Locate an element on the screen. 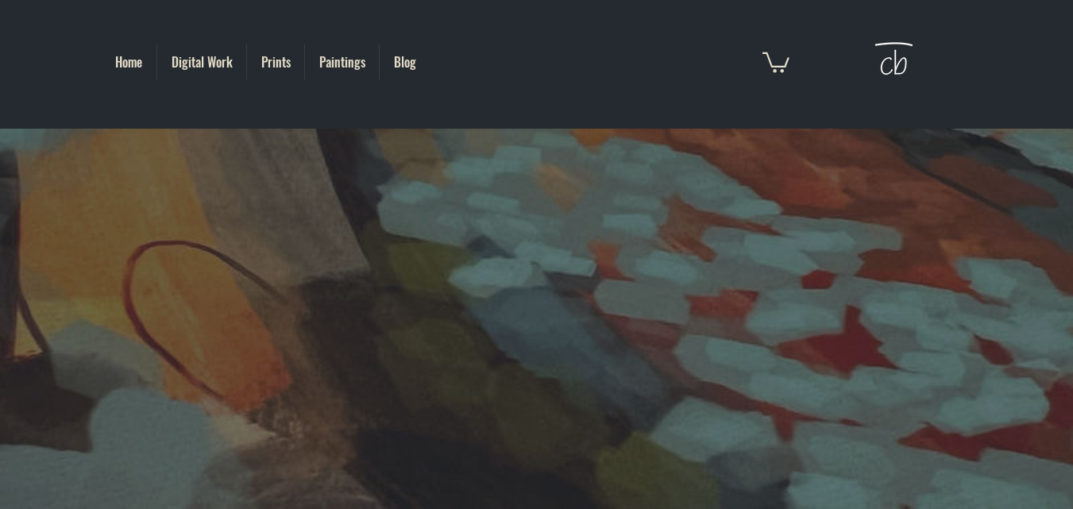 The height and width of the screenshot is (509, 1073). img: Cat Brooks Logo is located at coordinates (893, 62).